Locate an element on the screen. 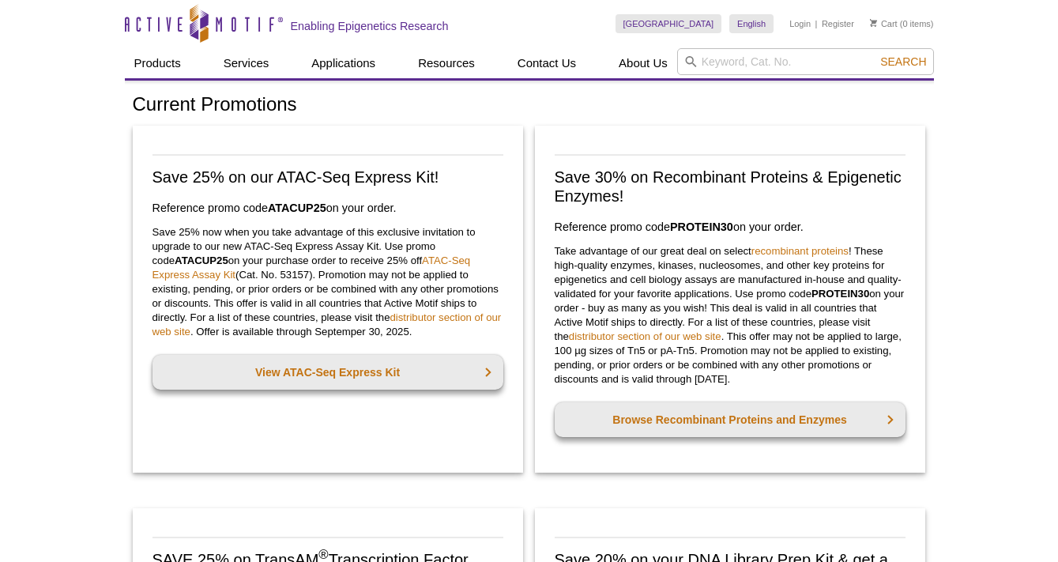 The image size is (1058, 562). h2: Save 25% on our ATAC-Seq Express Kit! is located at coordinates (328, 177).